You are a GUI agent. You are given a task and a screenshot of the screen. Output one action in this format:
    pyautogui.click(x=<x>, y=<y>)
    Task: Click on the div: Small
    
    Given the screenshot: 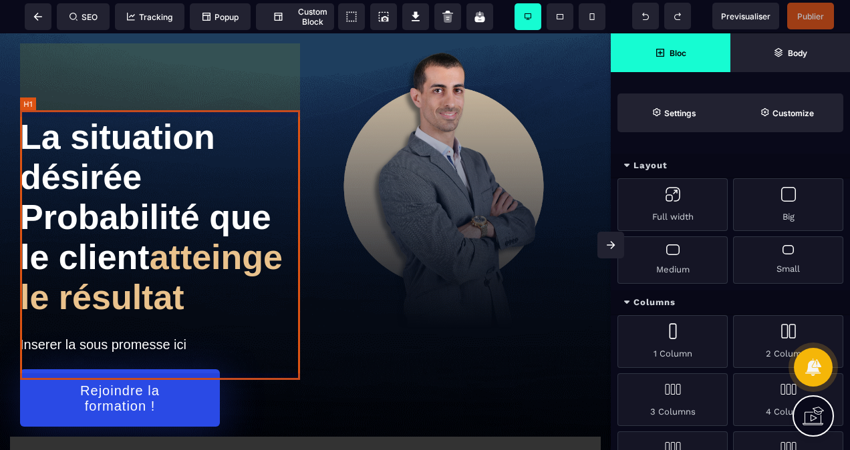 What is the action you would take?
    pyautogui.click(x=788, y=260)
    